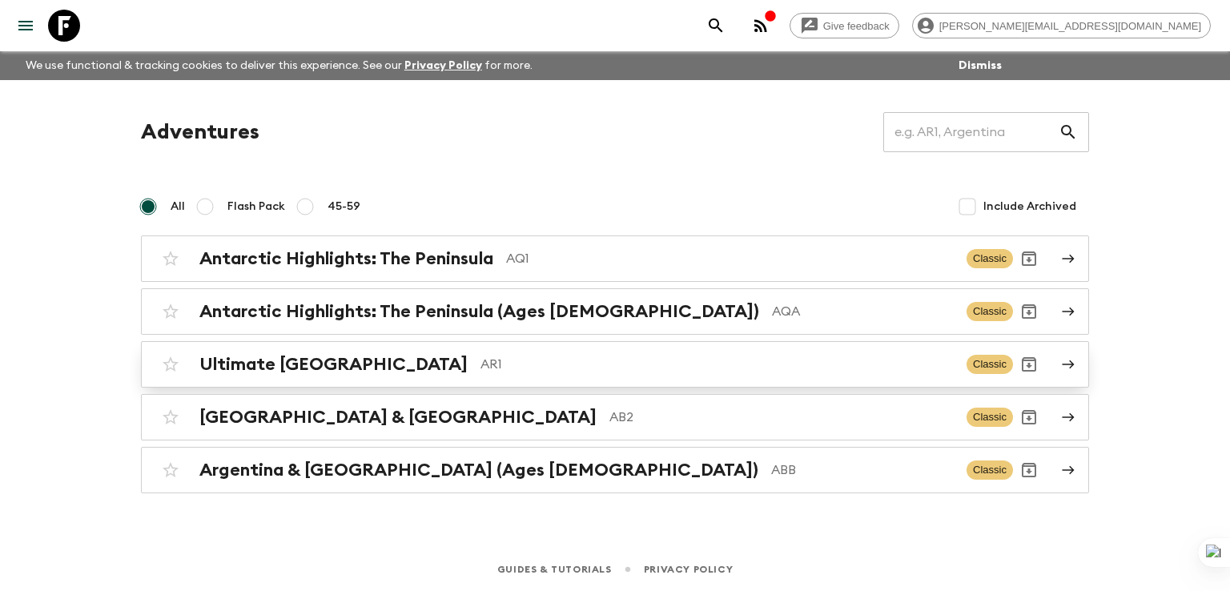 The width and height of the screenshot is (1230, 591). I want to click on a: Give feedback, so click(844, 26).